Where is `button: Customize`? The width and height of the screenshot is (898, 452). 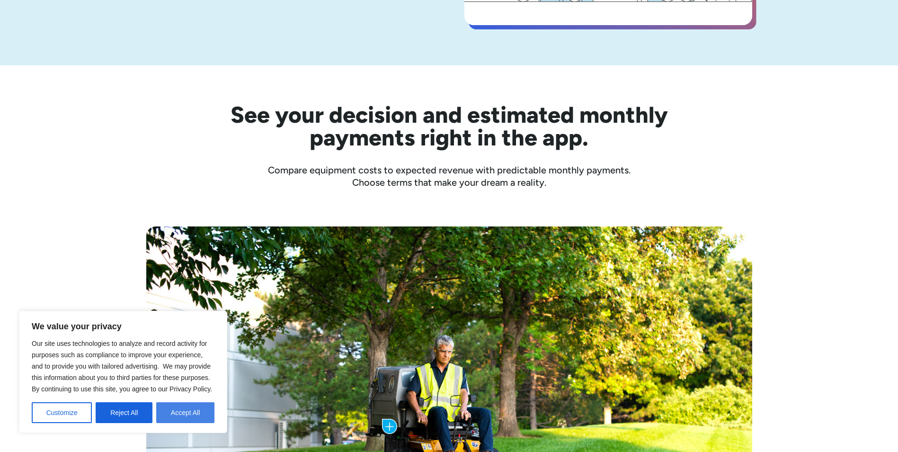
button: Customize is located at coordinates (62, 412).